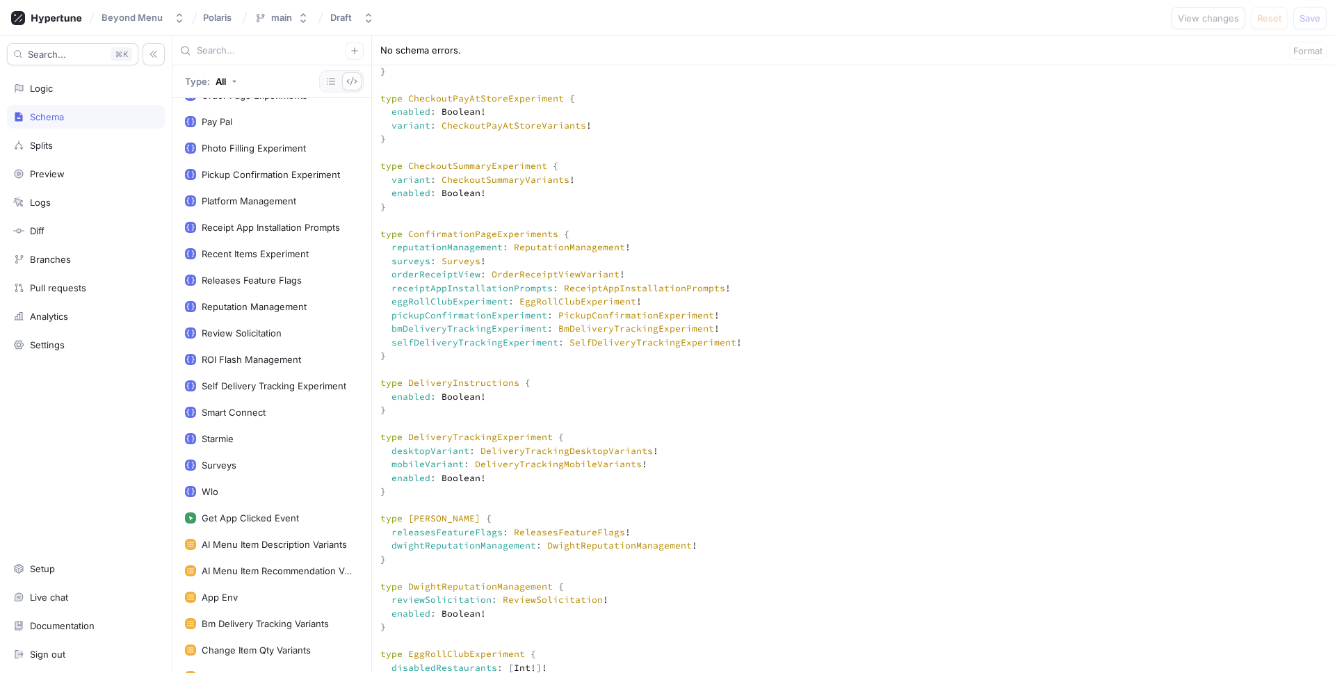  Describe the element at coordinates (132, 17) in the screenshot. I see `div: Beyond Menu` at that location.